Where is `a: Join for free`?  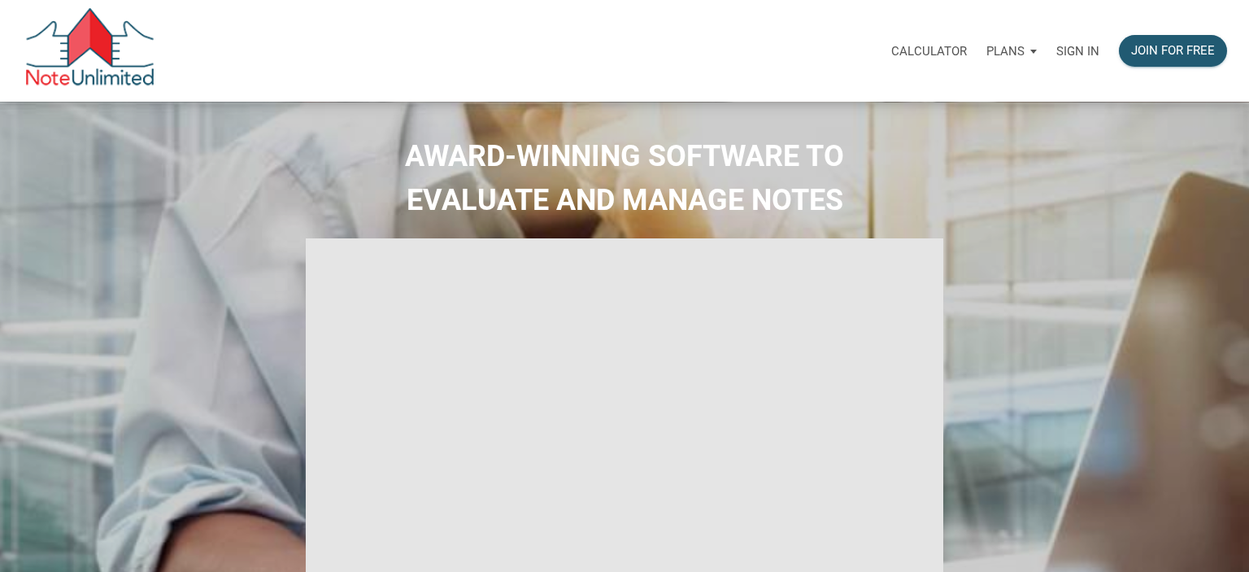
a: Join for free is located at coordinates (1173, 50).